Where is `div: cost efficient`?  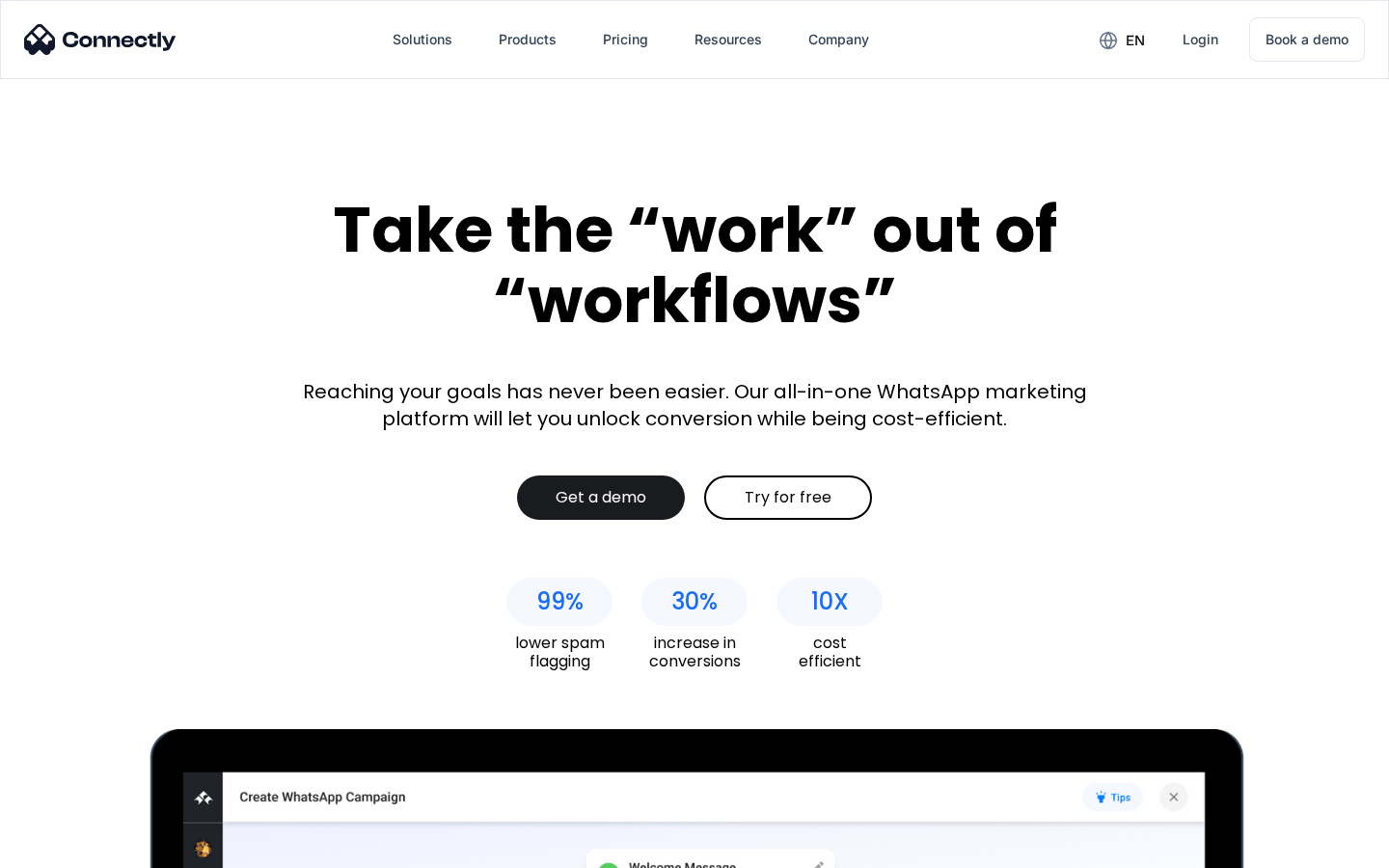 div: cost efficient is located at coordinates (830, 652).